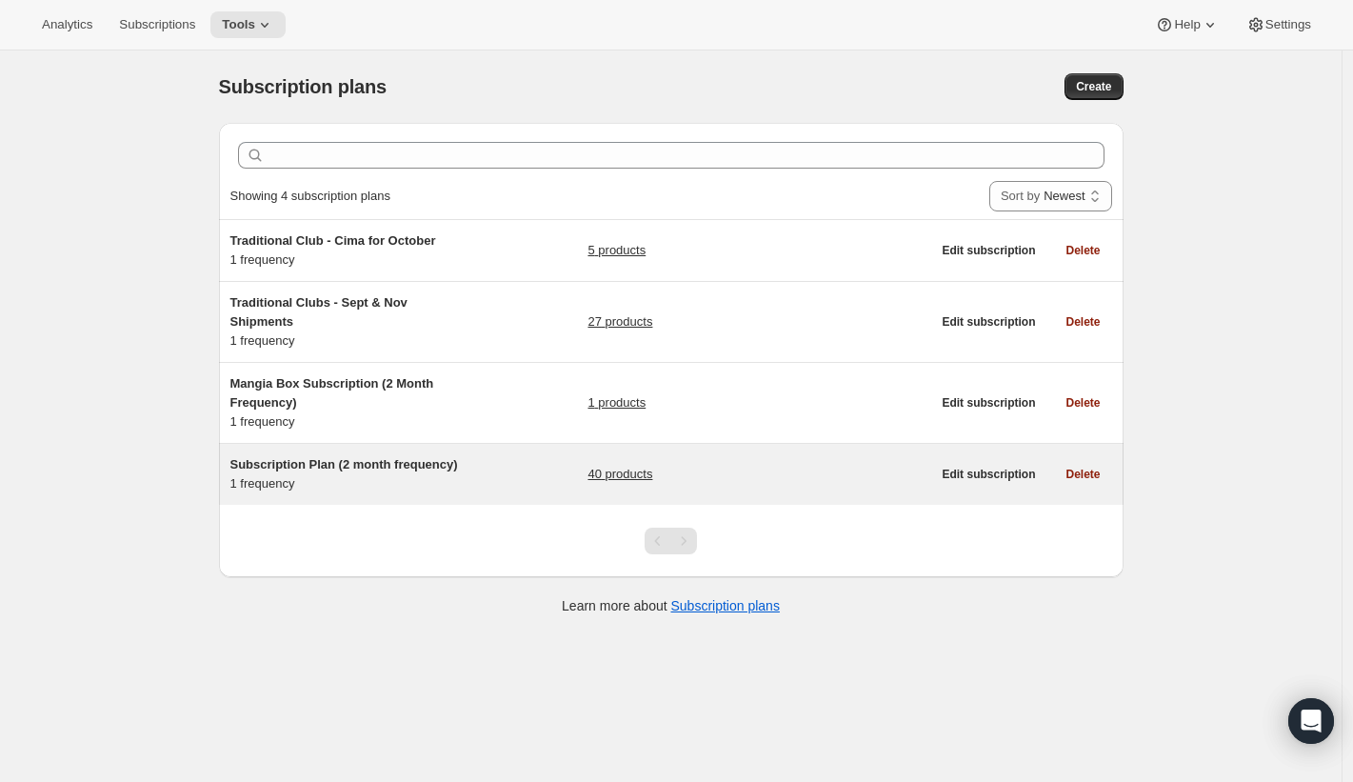 This screenshot has height=782, width=1353. What do you see at coordinates (238, 25) in the screenshot?
I see `span: Tools` at bounding box center [238, 25].